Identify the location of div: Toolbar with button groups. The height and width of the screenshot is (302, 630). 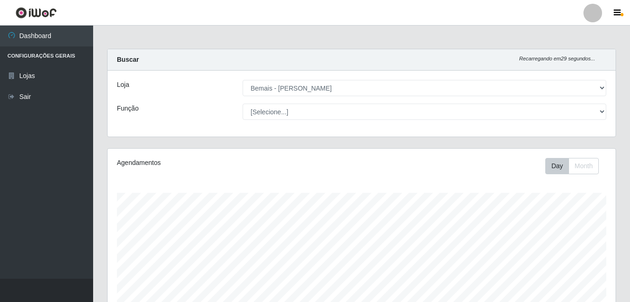
(575, 166).